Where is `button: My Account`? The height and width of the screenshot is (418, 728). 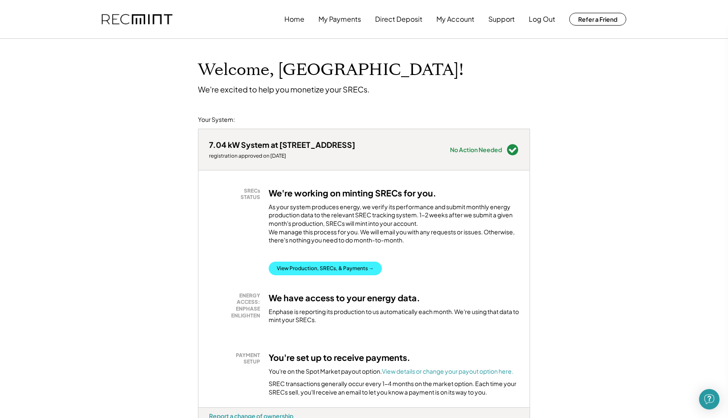 button: My Account is located at coordinates (455, 19).